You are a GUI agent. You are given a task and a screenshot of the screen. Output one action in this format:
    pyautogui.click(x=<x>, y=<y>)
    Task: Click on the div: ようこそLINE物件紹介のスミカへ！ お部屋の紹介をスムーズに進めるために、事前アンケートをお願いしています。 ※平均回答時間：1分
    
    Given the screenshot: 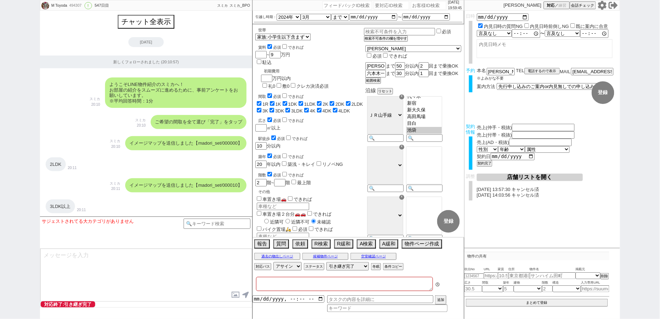 What is the action you would take?
    pyautogui.click(x=176, y=93)
    